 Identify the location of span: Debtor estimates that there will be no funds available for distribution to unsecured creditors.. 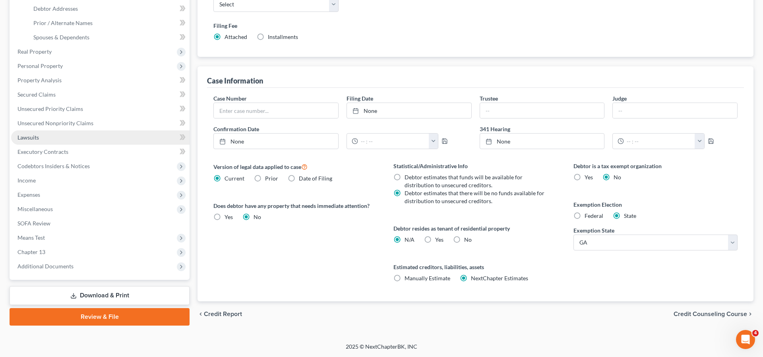
(474, 197).